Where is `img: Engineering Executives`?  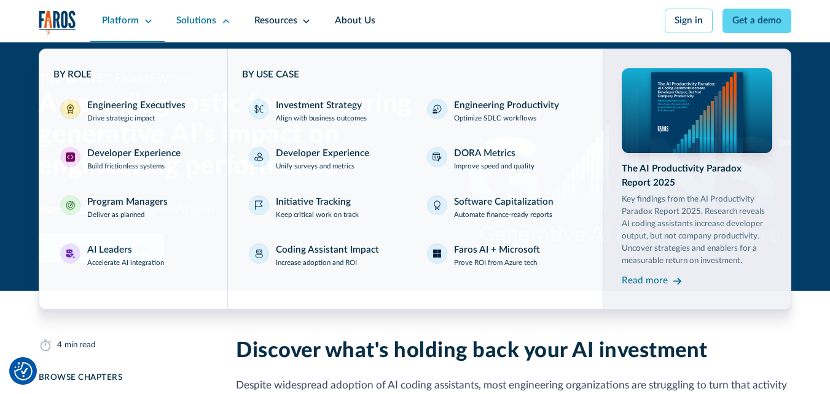
img: Engineering Executives is located at coordinates (70, 109).